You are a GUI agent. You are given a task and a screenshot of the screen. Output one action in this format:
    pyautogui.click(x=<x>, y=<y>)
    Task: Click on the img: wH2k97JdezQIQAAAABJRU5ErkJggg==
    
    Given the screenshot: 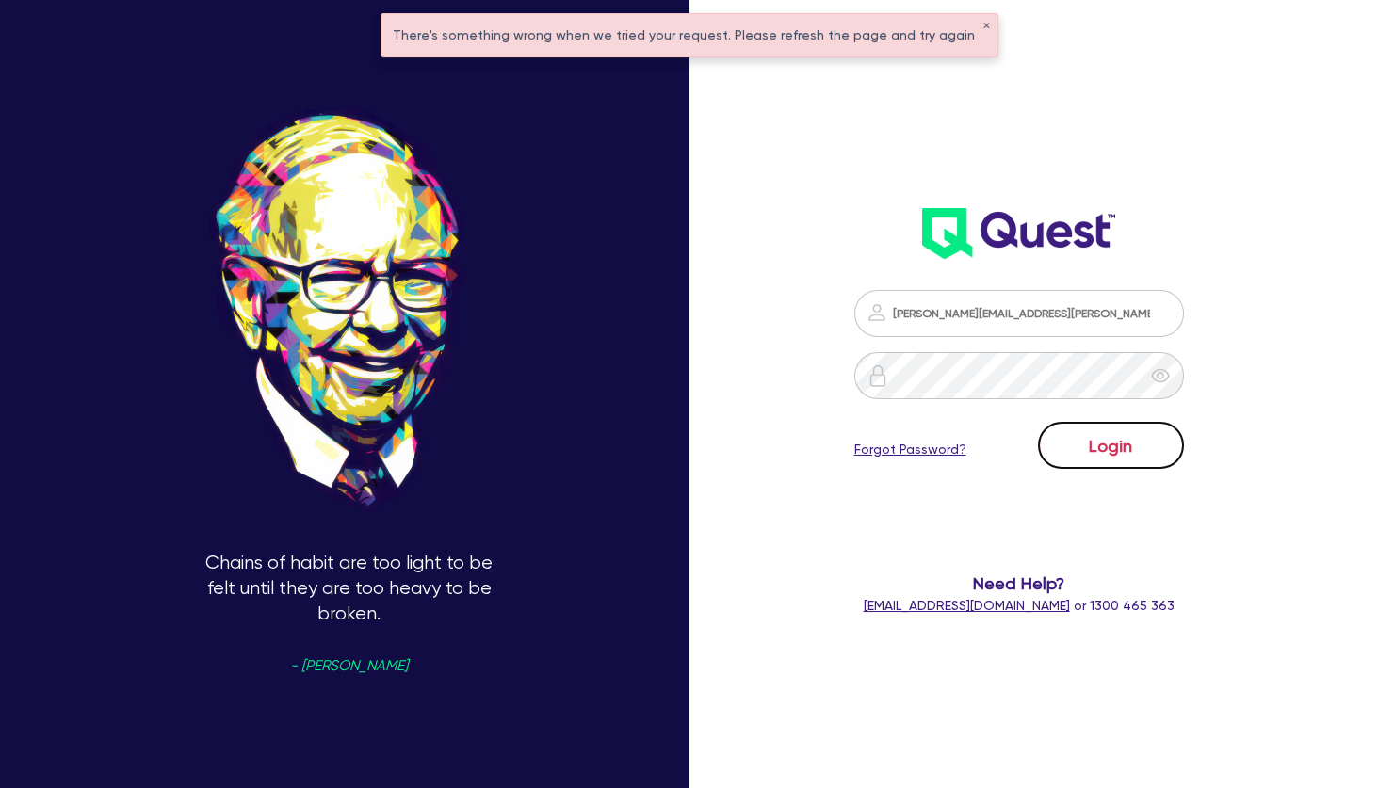 What is the action you would take?
    pyautogui.click(x=1018, y=234)
    